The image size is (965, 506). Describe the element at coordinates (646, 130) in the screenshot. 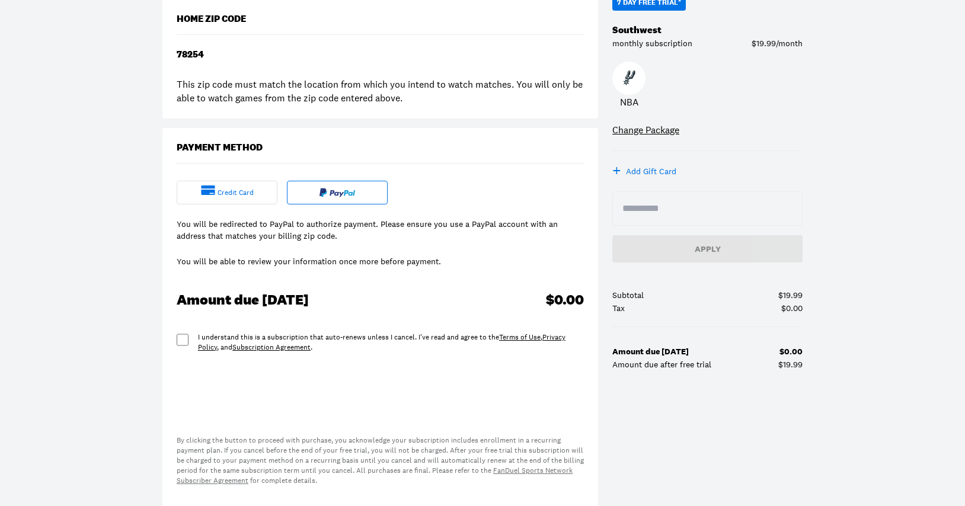

I see `a: Change Package` at that location.